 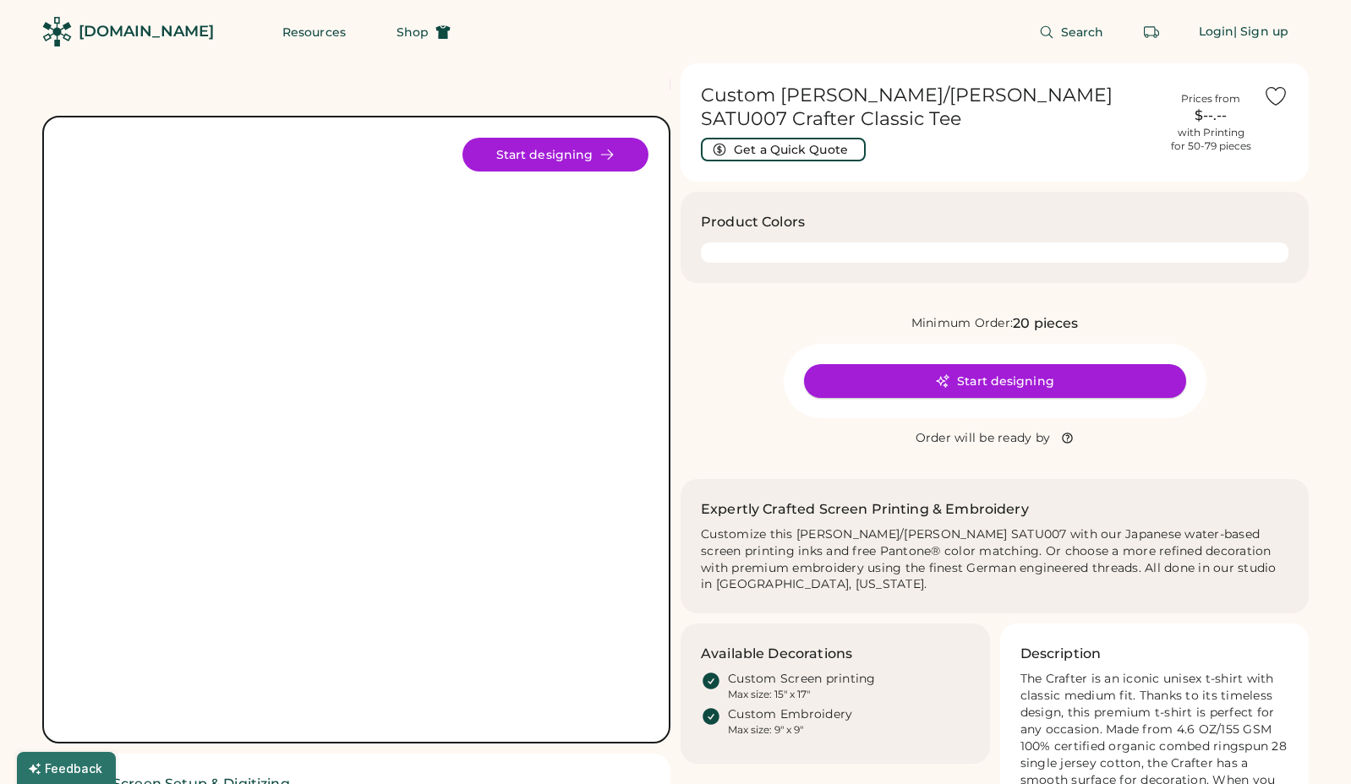 What do you see at coordinates (423, 32) in the screenshot?
I see `button: Shop` at bounding box center [423, 32].